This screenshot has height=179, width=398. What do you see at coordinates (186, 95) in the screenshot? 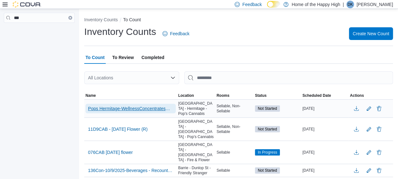
I see `span: Location` at bounding box center [186, 95].